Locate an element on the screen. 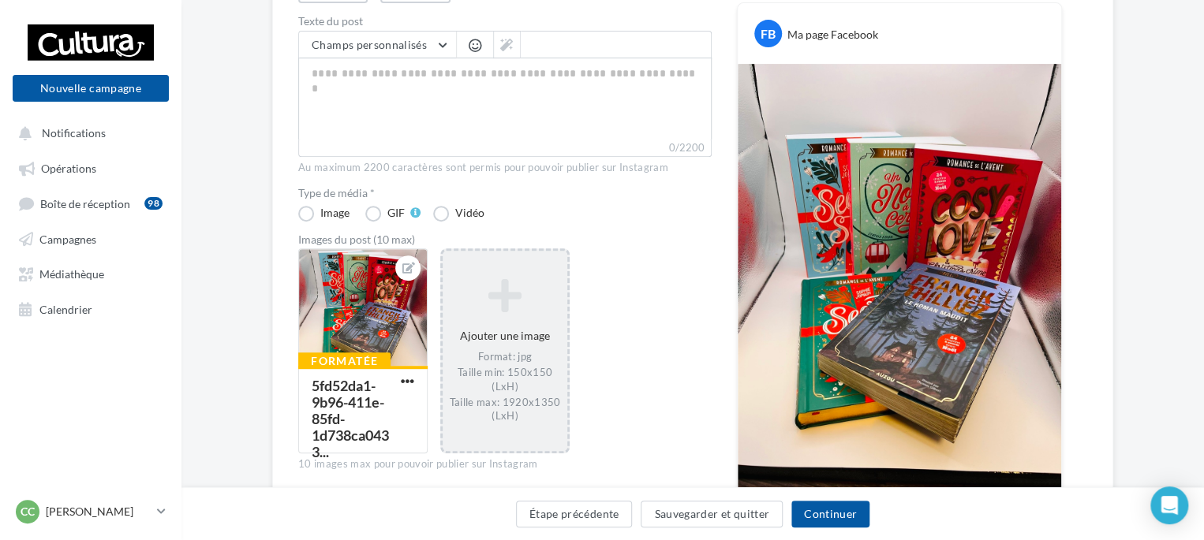 The image size is (1204, 540). div: Image is located at coordinates (334, 213).